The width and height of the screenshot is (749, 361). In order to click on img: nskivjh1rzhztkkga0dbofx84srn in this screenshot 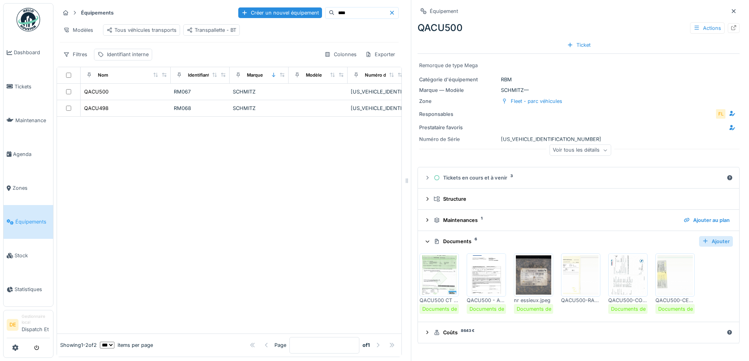, I will do `click(580, 275)`.